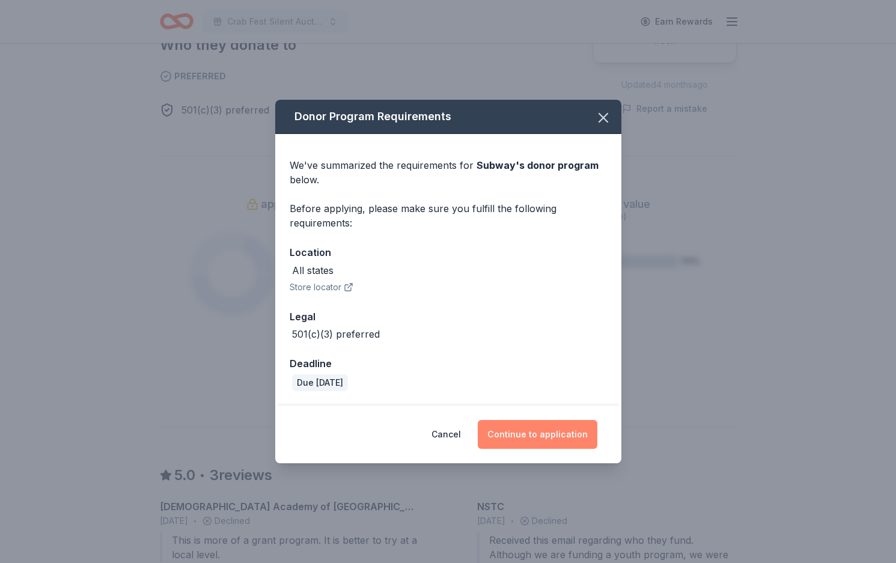  What do you see at coordinates (448, 216) in the screenshot?
I see `div: Before applying, please make sure you fulfill the following requirements:` at bounding box center [448, 216].